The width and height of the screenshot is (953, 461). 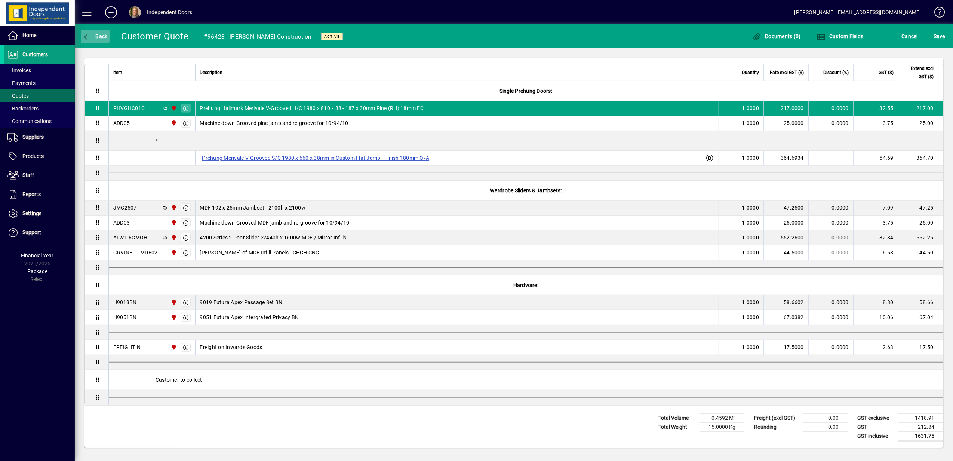 What do you see at coordinates (19, 70) in the screenshot?
I see `span: Invoices` at bounding box center [19, 70].